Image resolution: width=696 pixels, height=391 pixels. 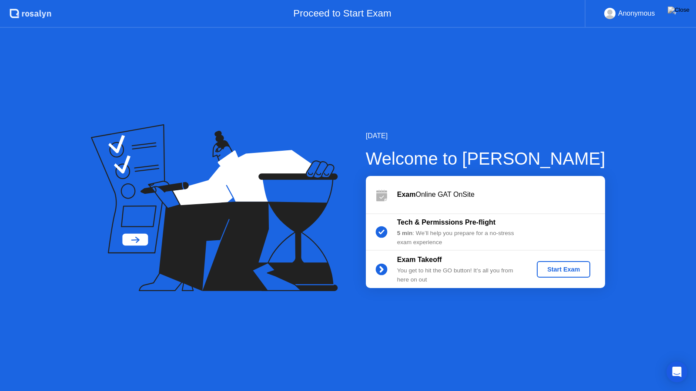 What do you see at coordinates (406, 194) in the screenshot?
I see `b: Exam` at bounding box center [406, 194].